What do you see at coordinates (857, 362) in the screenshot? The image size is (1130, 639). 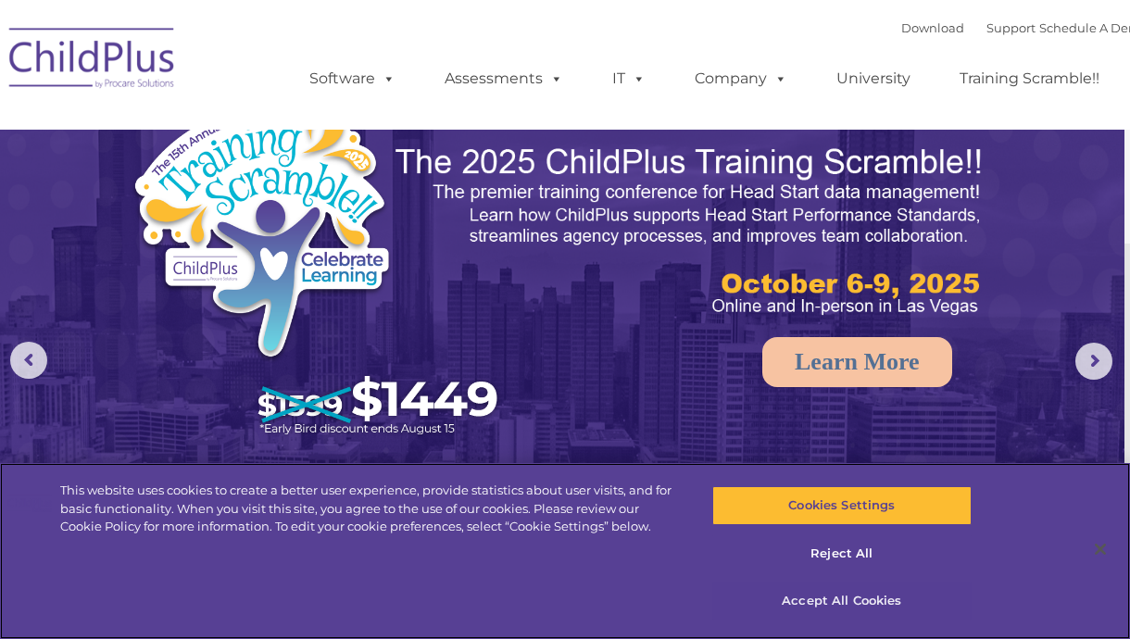 I see `a: Learn More` at bounding box center [857, 362].